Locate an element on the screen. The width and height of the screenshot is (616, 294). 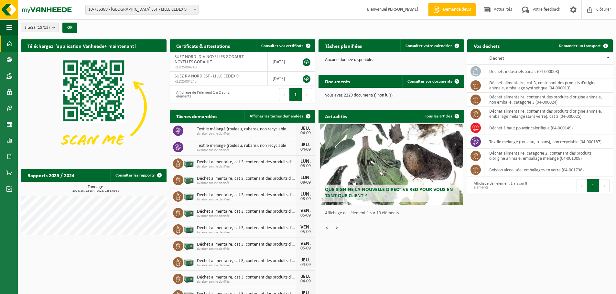
button: Volgende is located at coordinates (337, 228).